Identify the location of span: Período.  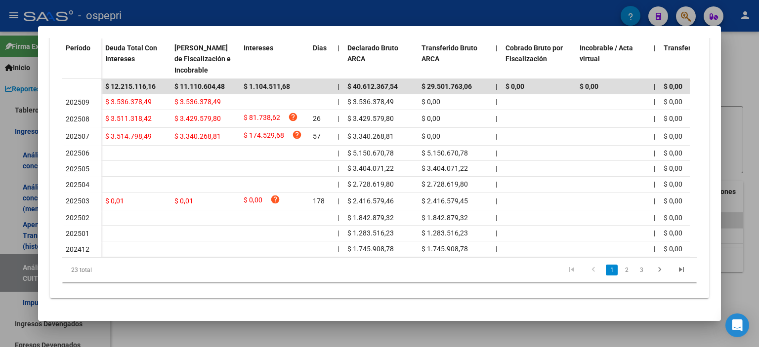
(78, 48).